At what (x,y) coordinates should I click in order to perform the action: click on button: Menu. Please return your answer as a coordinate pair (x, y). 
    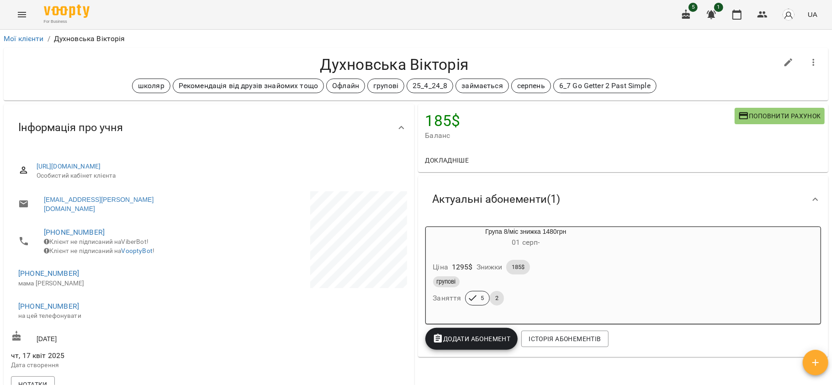
    Looking at the image, I should click on (22, 15).